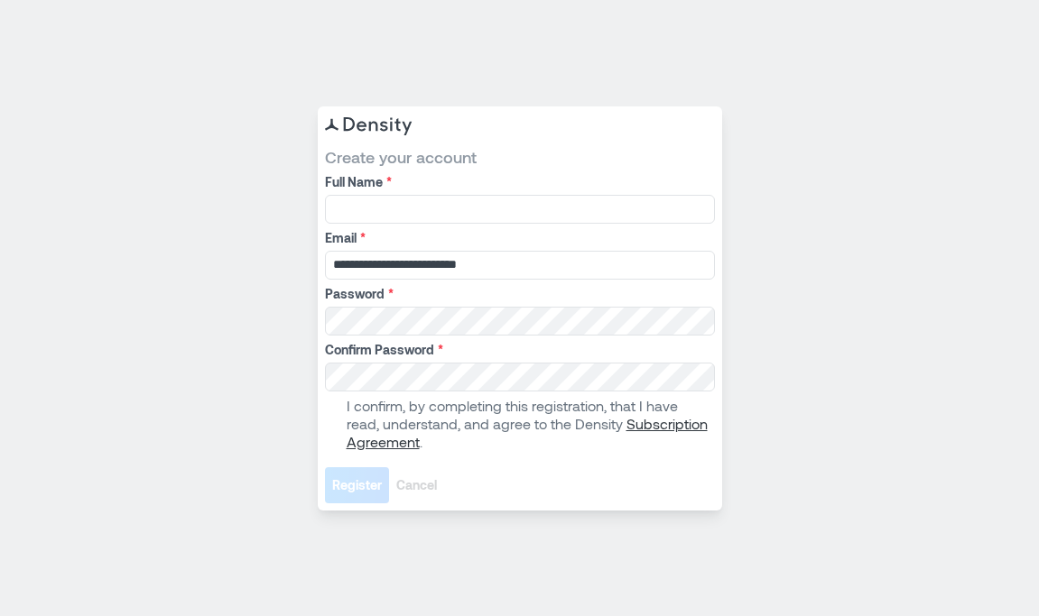 This screenshot has width=1039, height=616. What do you see at coordinates (416, 485) in the screenshot?
I see `span: Cancel` at bounding box center [416, 485].